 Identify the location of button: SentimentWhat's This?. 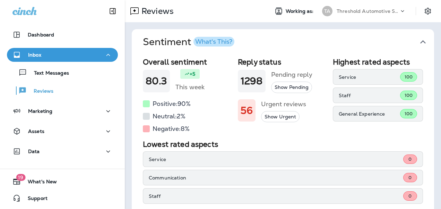
(288, 42).